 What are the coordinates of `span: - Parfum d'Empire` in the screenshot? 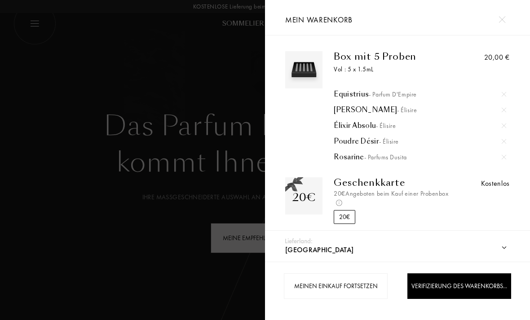 It's located at (393, 94).